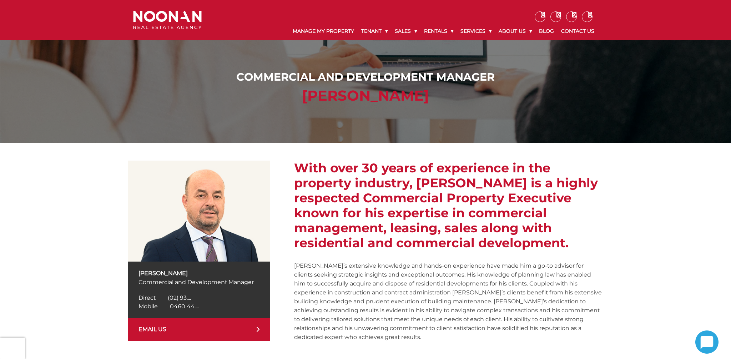  Describe the element at coordinates (199, 282) in the screenshot. I see `p: Commercial and Development Manager` at that location.